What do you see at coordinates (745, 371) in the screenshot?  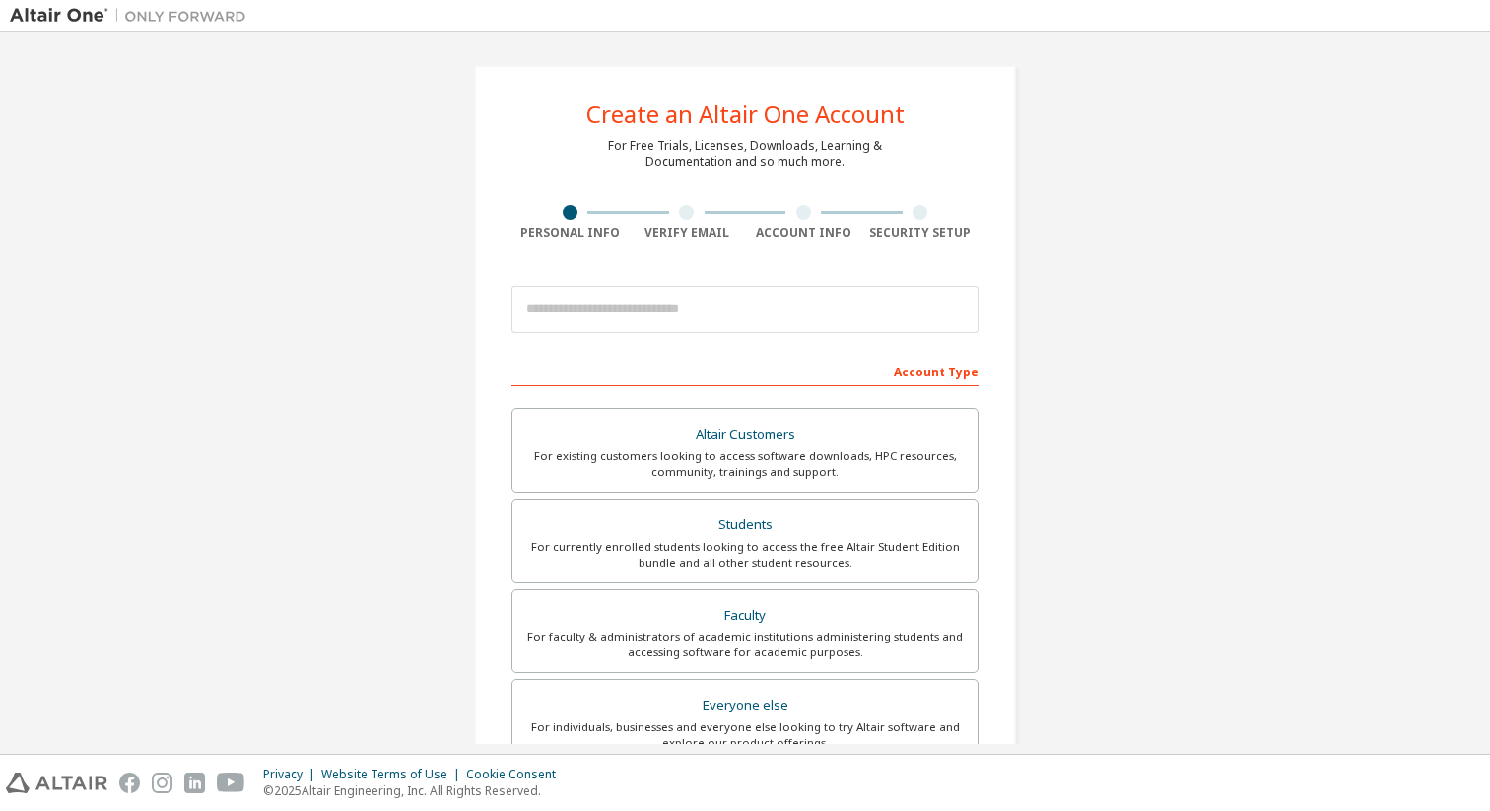 I see `div: Account Type` at bounding box center [745, 371].